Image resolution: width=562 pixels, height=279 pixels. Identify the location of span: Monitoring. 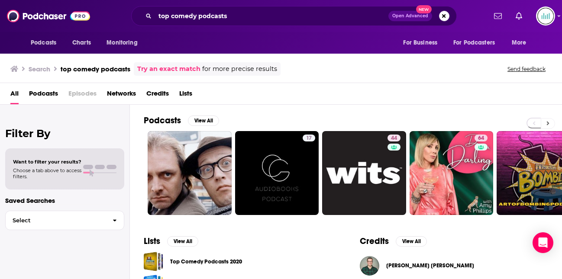
(122, 43).